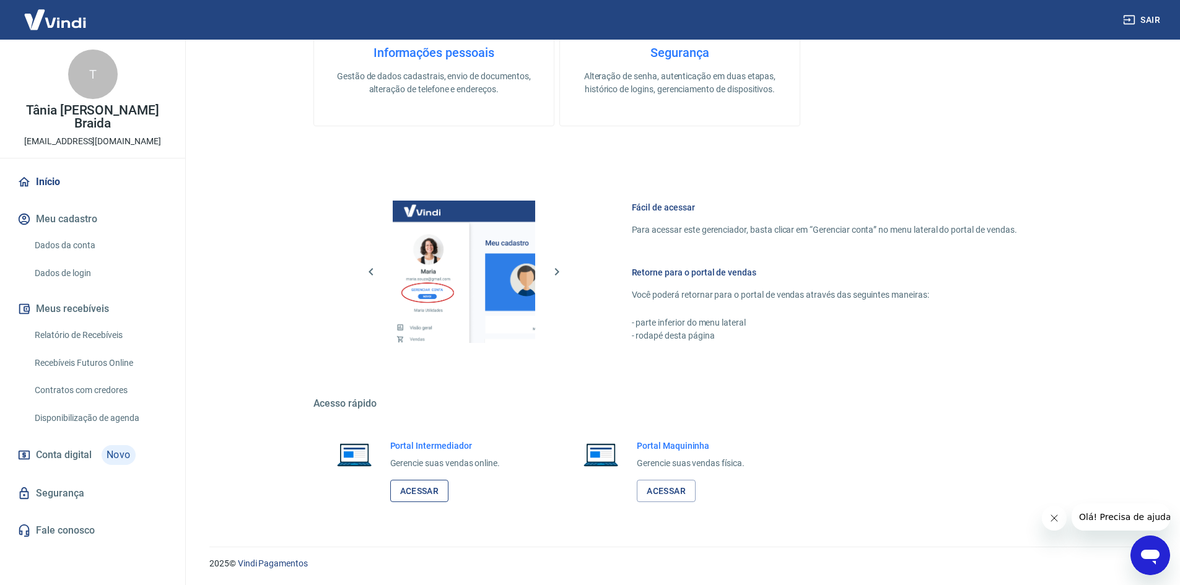 Image resolution: width=1180 pixels, height=585 pixels. Describe the element at coordinates (464, 272) in the screenshot. I see `img: Imagem da dashboard mostrando o botão de gerenciar conta na sidebar no lado esquerdo` at that location.